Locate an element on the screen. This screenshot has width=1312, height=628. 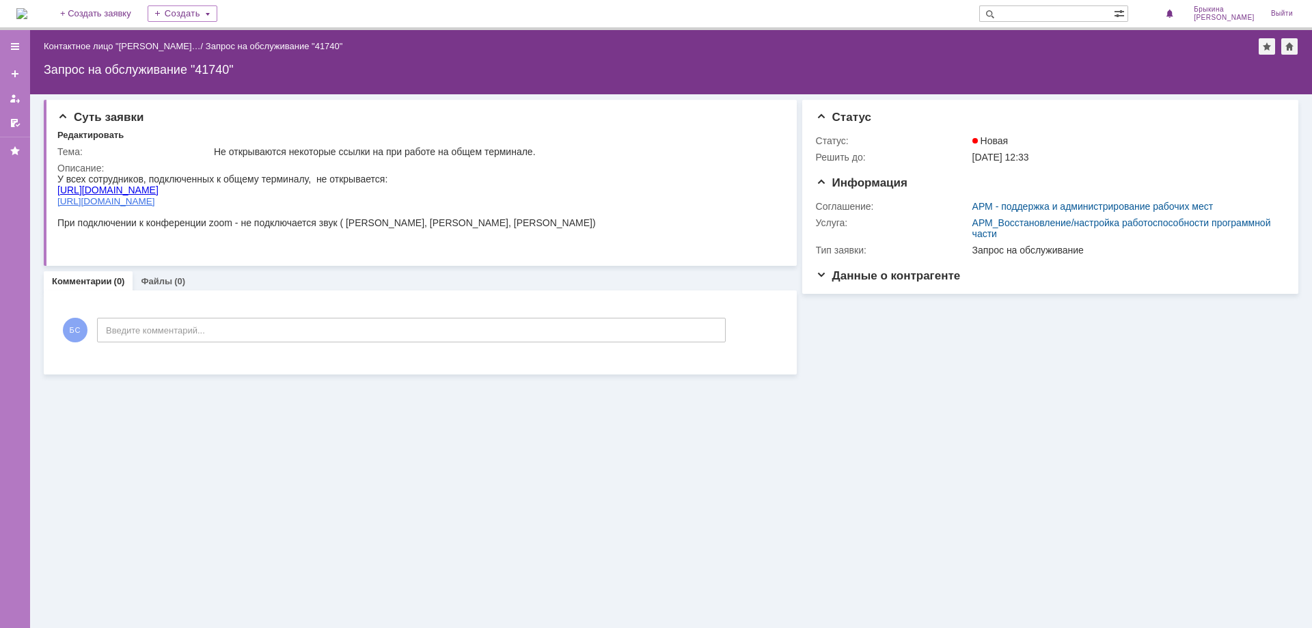
a: Создать заявку is located at coordinates (15, 74).